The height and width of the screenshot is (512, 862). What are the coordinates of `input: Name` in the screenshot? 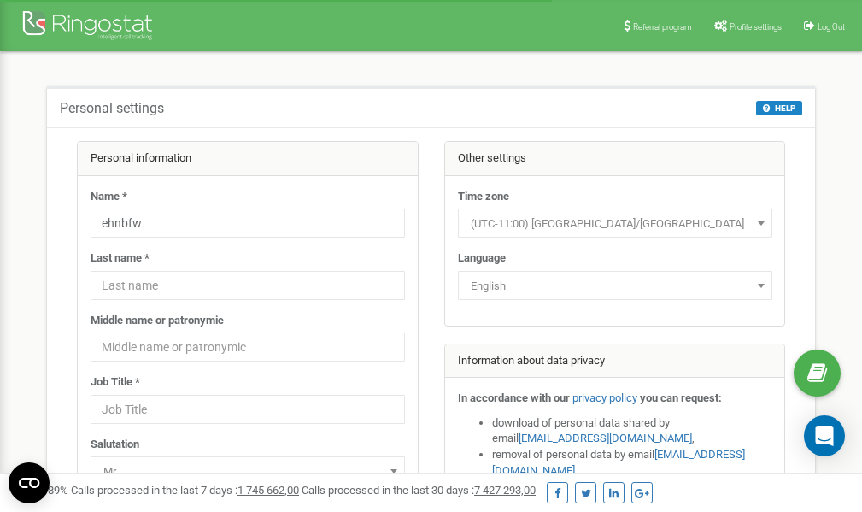 It's located at (248, 223).